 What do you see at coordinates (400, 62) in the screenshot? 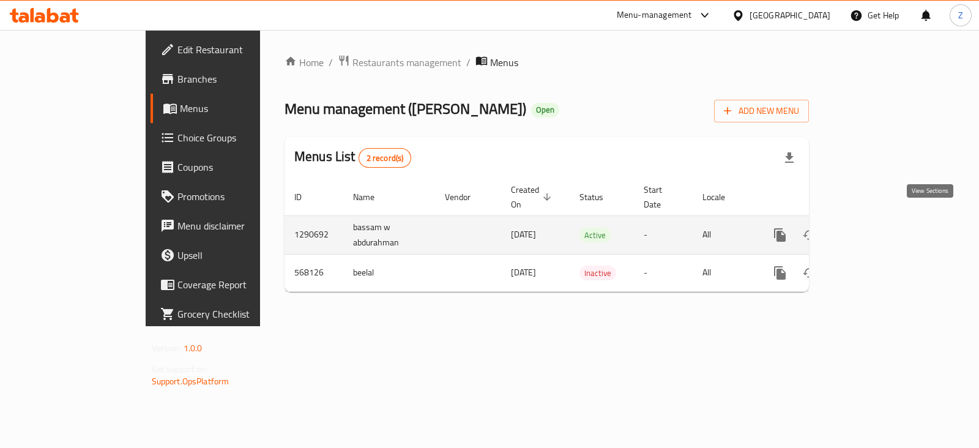
I see `a: Restaurants management` at bounding box center [400, 62].